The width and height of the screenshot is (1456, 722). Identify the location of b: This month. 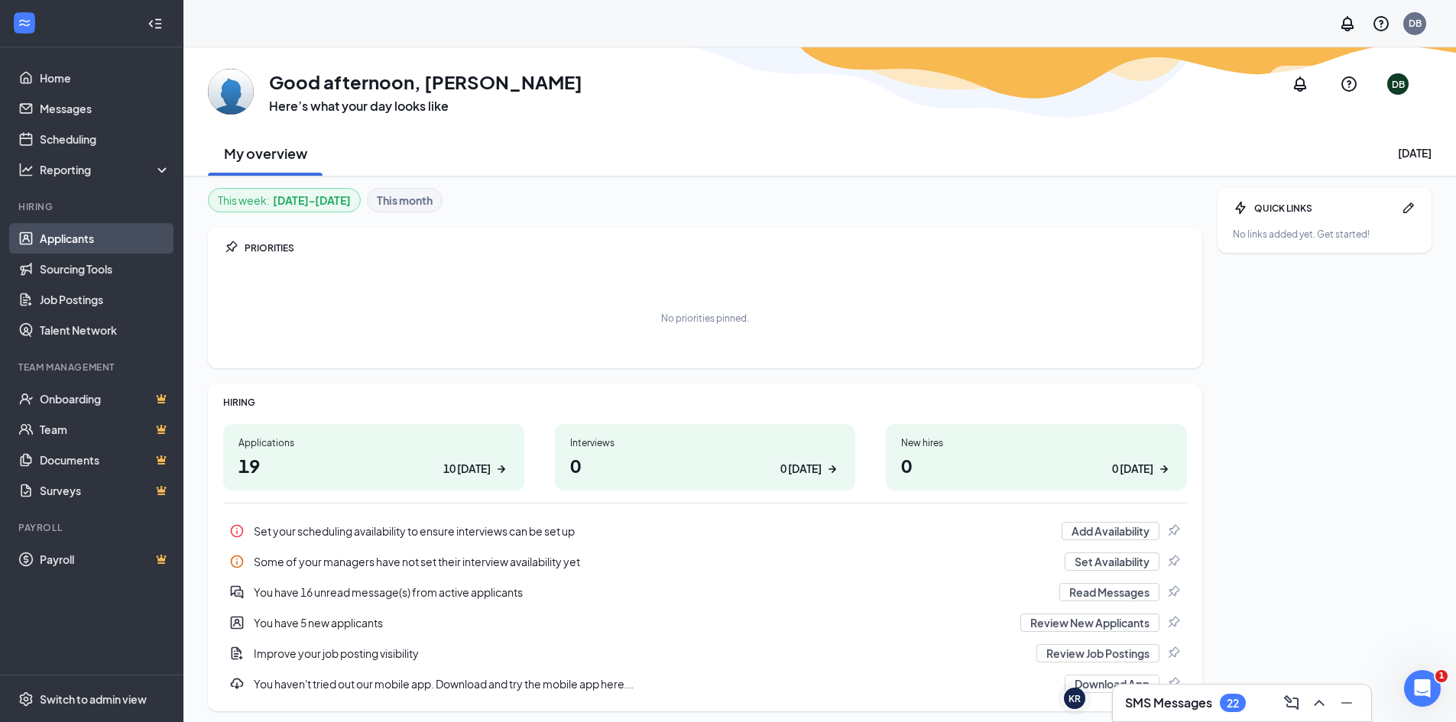
(404, 200).